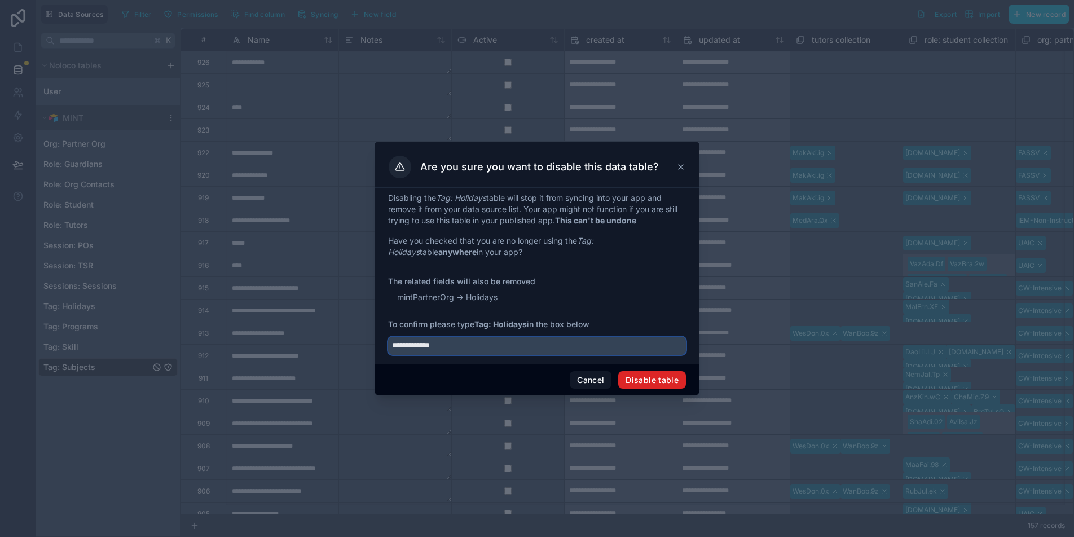  I want to click on p: Have you checked that you are no longer using the table in your app?, so click(537, 246).